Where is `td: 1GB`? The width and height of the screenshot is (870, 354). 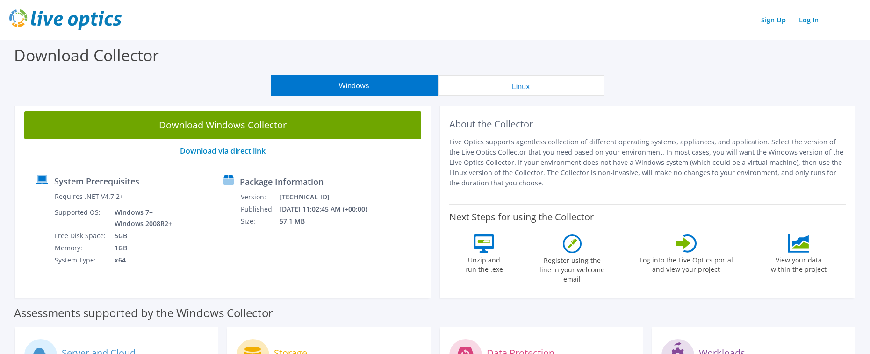
td: 1GB is located at coordinates (141, 248).